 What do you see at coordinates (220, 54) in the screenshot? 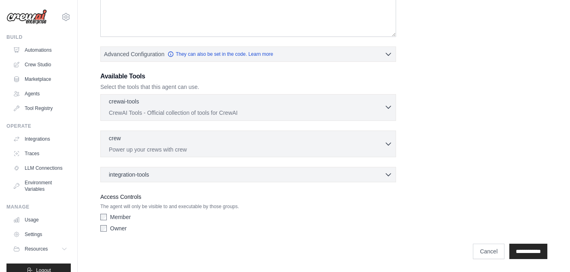
I see `a: They can also be set in the code. Learn more` at bounding box center [220, 54].